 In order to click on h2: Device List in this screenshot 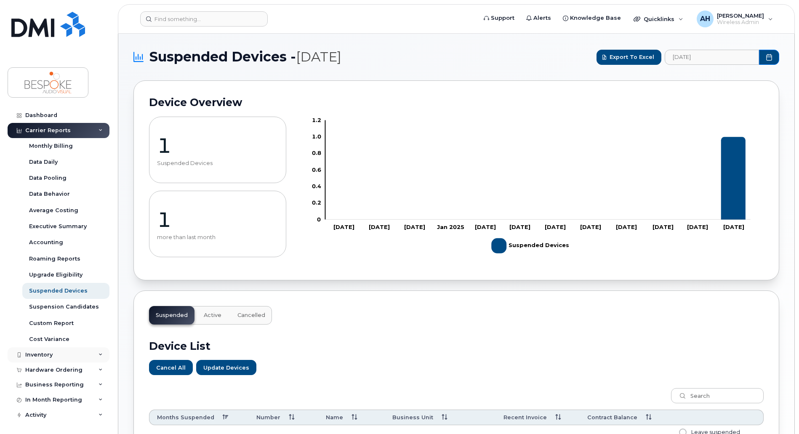, I will do `click(456, 346)`.